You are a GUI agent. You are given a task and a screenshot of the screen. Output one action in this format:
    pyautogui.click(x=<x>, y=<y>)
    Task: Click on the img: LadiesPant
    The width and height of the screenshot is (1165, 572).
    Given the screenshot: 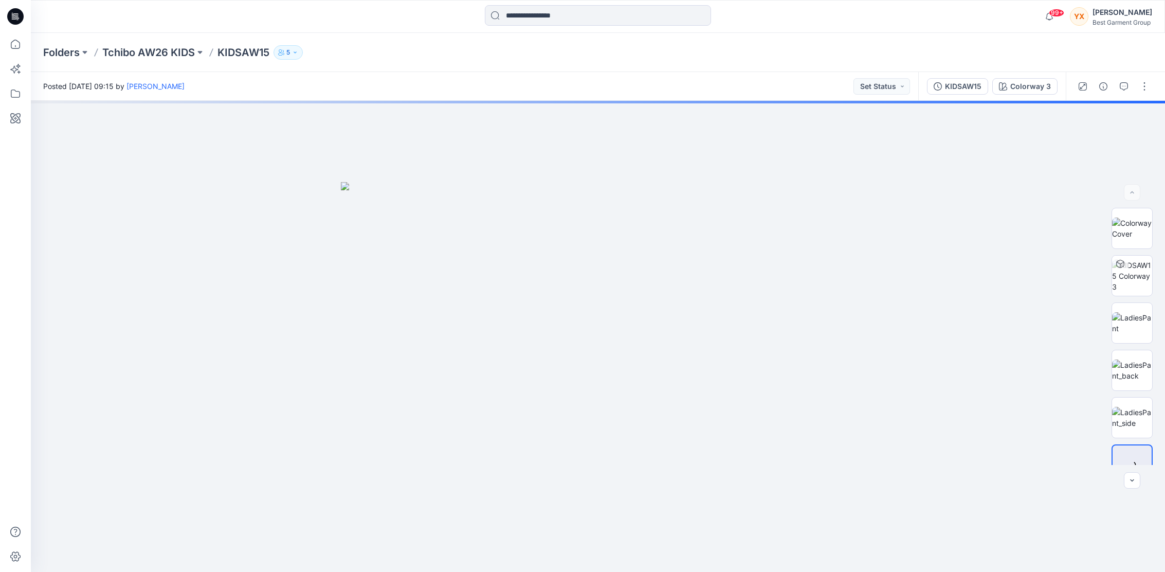 What is the action you would take?
    pyautogui.click(x=1132, y=323)
    